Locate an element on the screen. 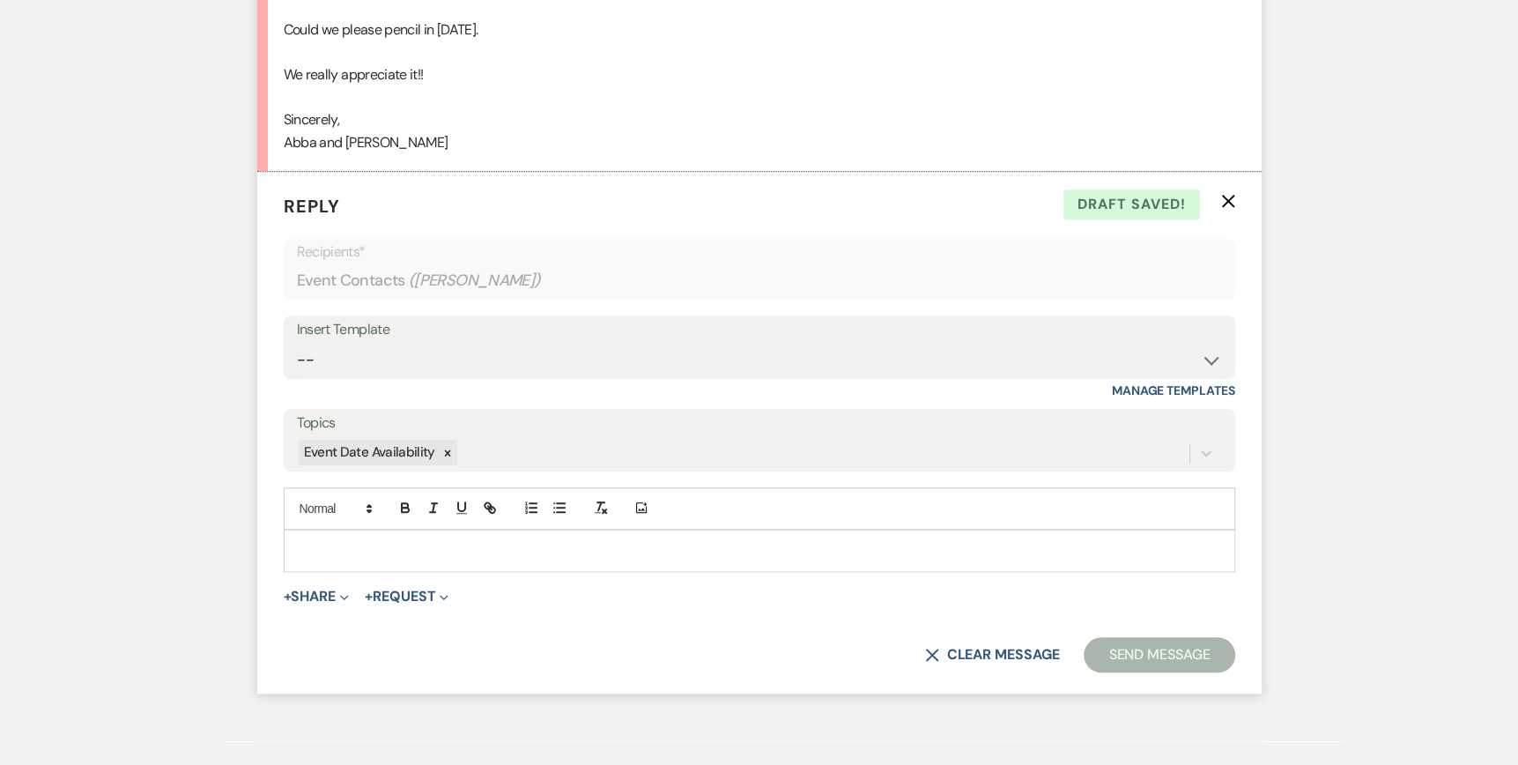 The image size is (1518, 765). div: Event Contacts is located at coordinates (759, 280).